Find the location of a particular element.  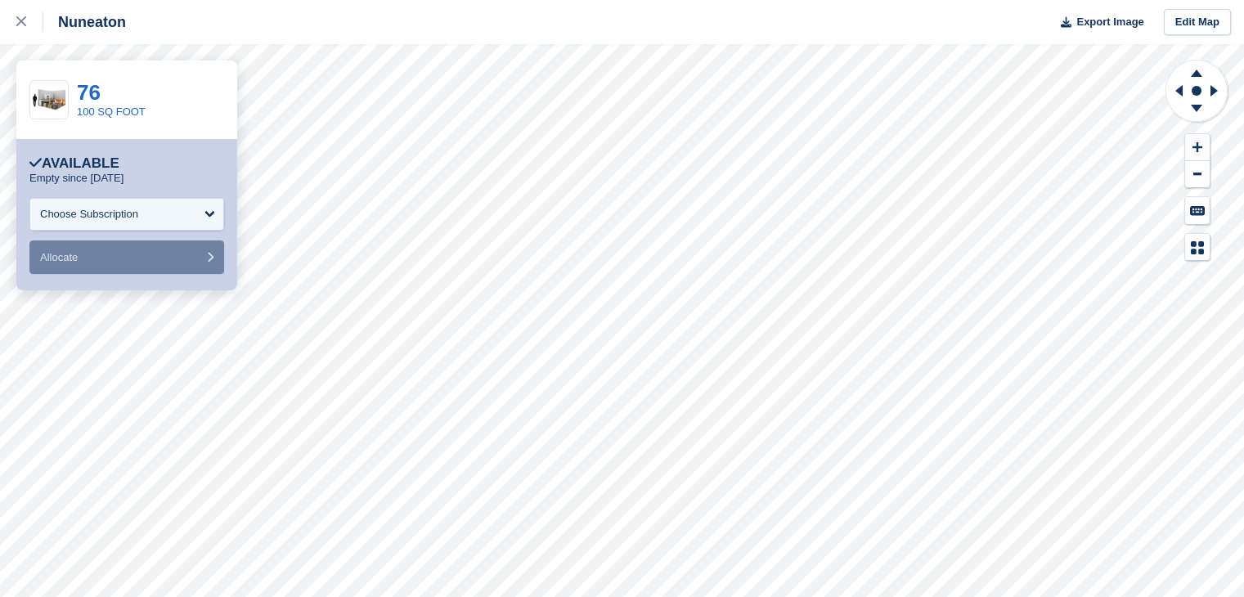

a: Edit Map is located at coordinates (1197, 22).